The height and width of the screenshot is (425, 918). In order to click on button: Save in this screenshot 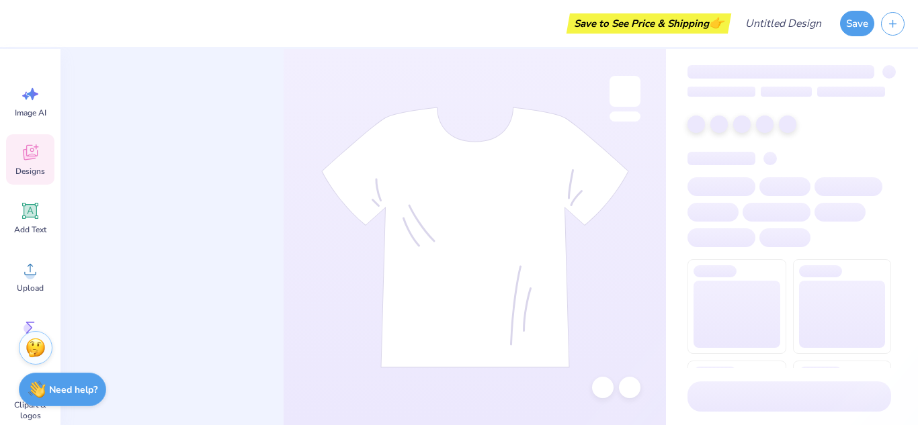, I will do `click(857, 24)`.